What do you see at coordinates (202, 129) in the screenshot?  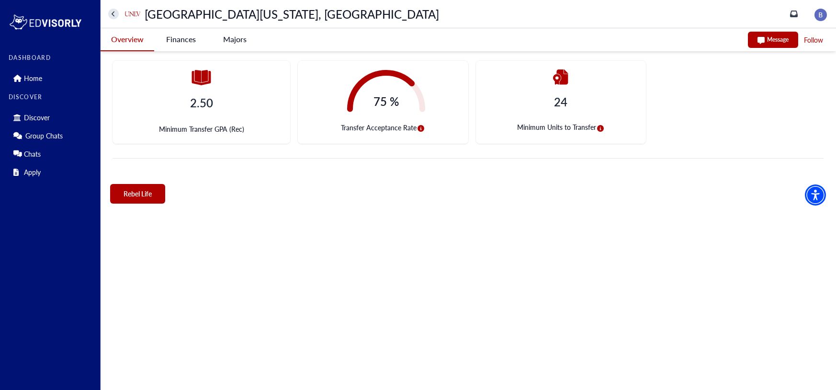 I see `span: Minimum Transfer GPA (Rec)` at bounding box center [202, 129].